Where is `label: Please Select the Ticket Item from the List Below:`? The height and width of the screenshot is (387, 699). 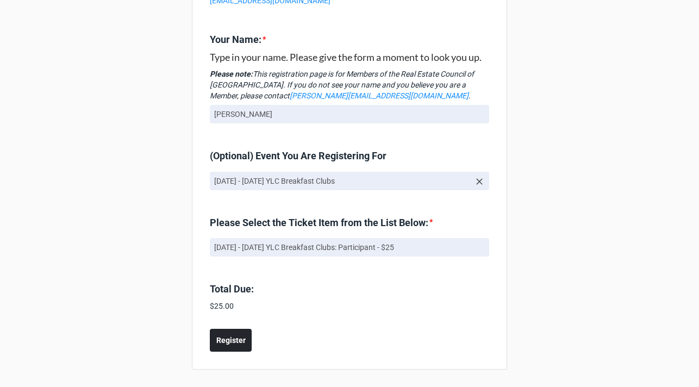
label: Please Select the Ticket Item from the List Below: is located at coordinates (319, 223).